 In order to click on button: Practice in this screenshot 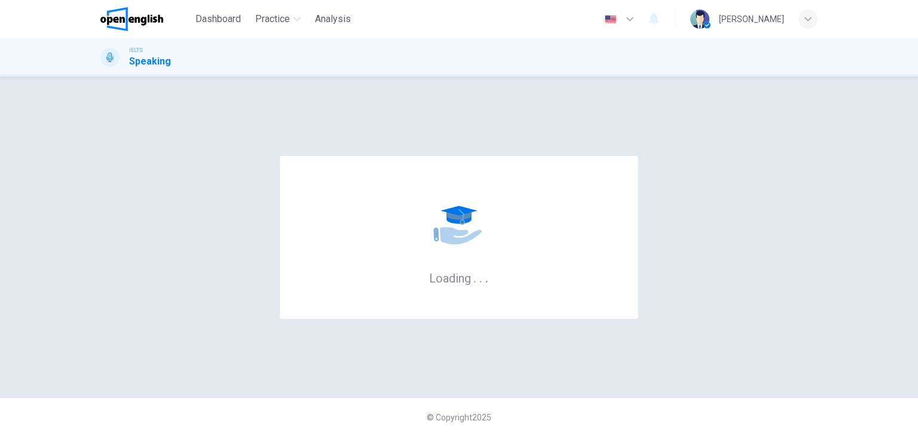, I will do `click(278, 19)`.